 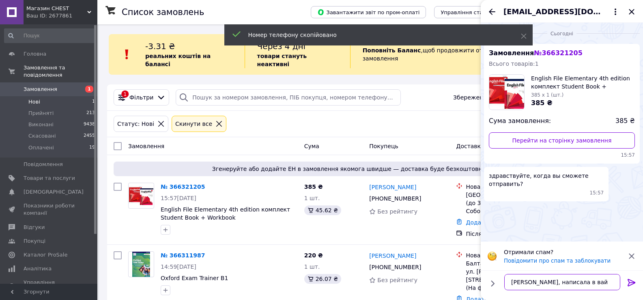 What do you see at coordinates (322, 279) in the screenshot?
I see `div: 26.07 ₴` at bounding box center [322, 279].